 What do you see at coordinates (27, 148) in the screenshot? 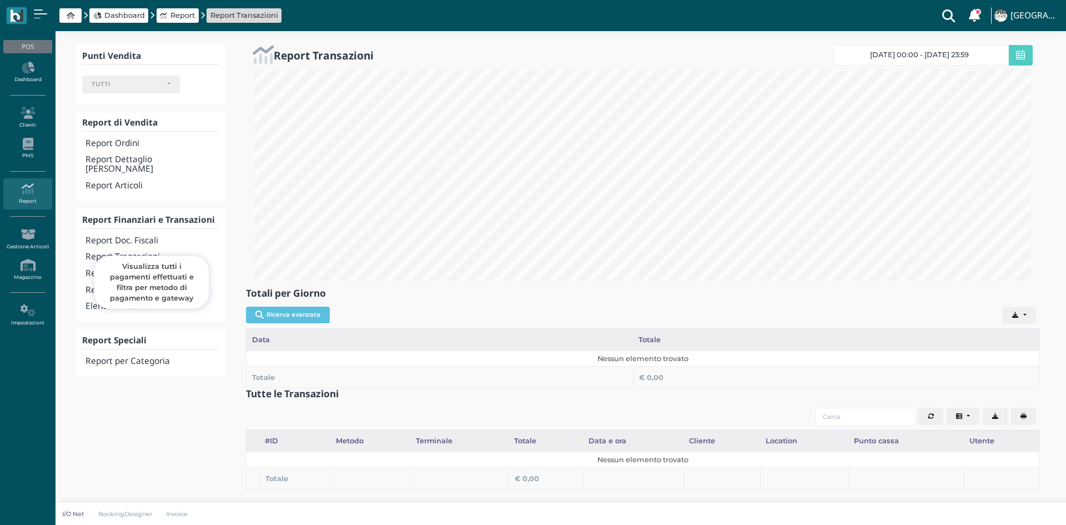
I see `a: PMS` at bounding box center [27, 148].